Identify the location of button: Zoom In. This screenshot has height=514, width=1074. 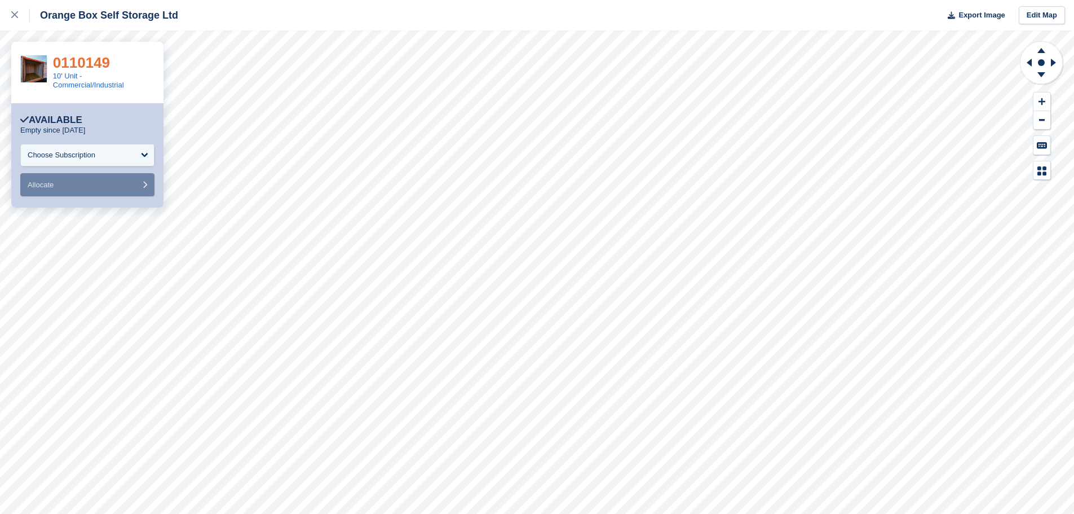
(1042, 101).